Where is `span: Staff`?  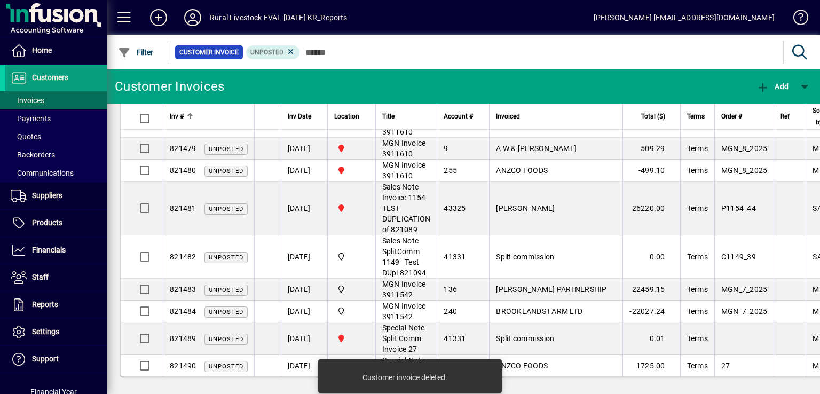
span: Staff is located at coordinates (40, 277).